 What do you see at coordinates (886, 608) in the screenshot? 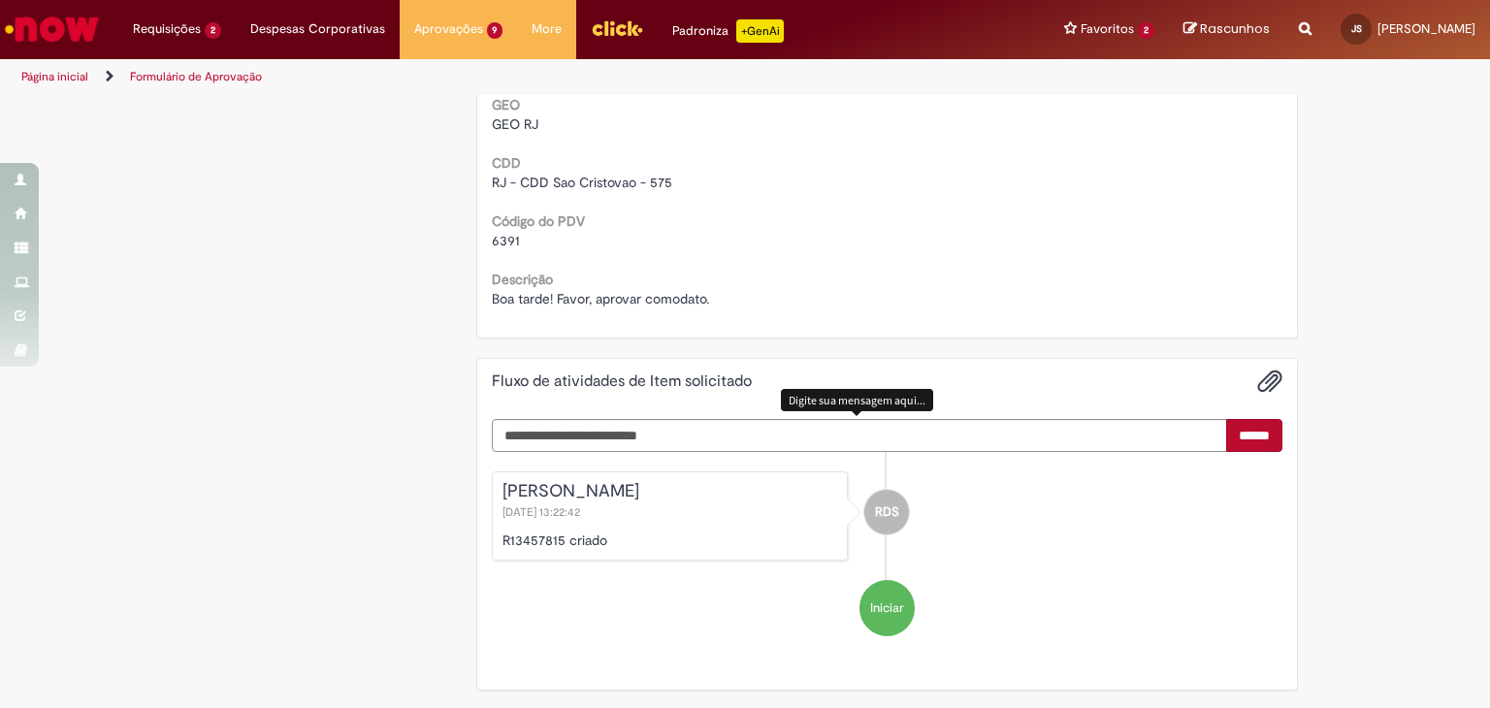
I see `span: Iniciar` at bounding box center [886, 608].